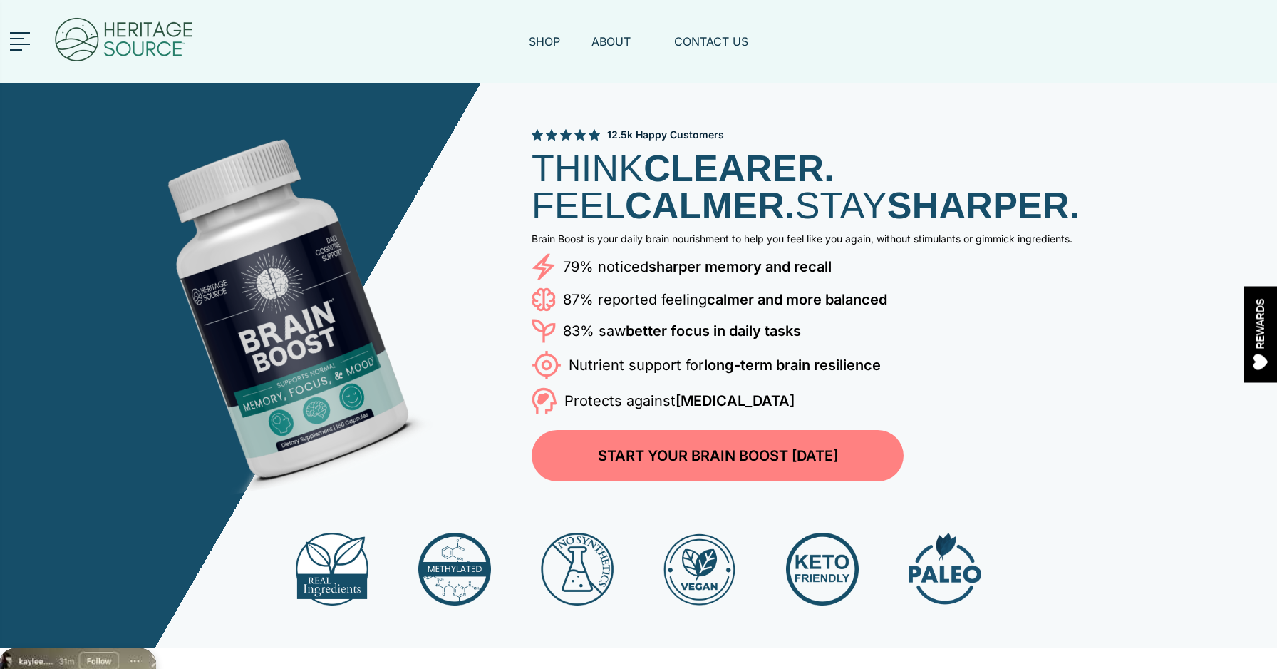 The image size is (1277, 669). Describe the element at coordinates (822, 569) in the screenshot. I see `img: Keto Friendly` at that location.